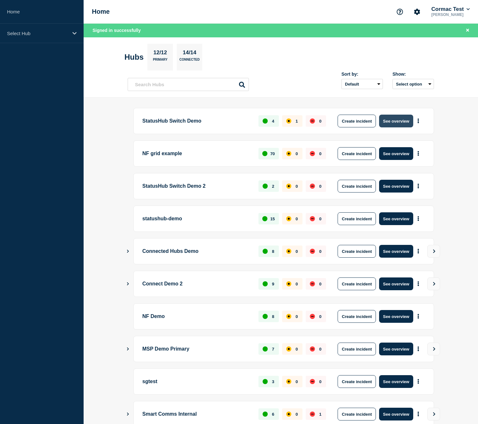 The height and width of the screenshot is (424, 478). What do you see at coordinates (196, 381) in the screenshot?
I see `p: sgtest` at bounding box center [196, 381].